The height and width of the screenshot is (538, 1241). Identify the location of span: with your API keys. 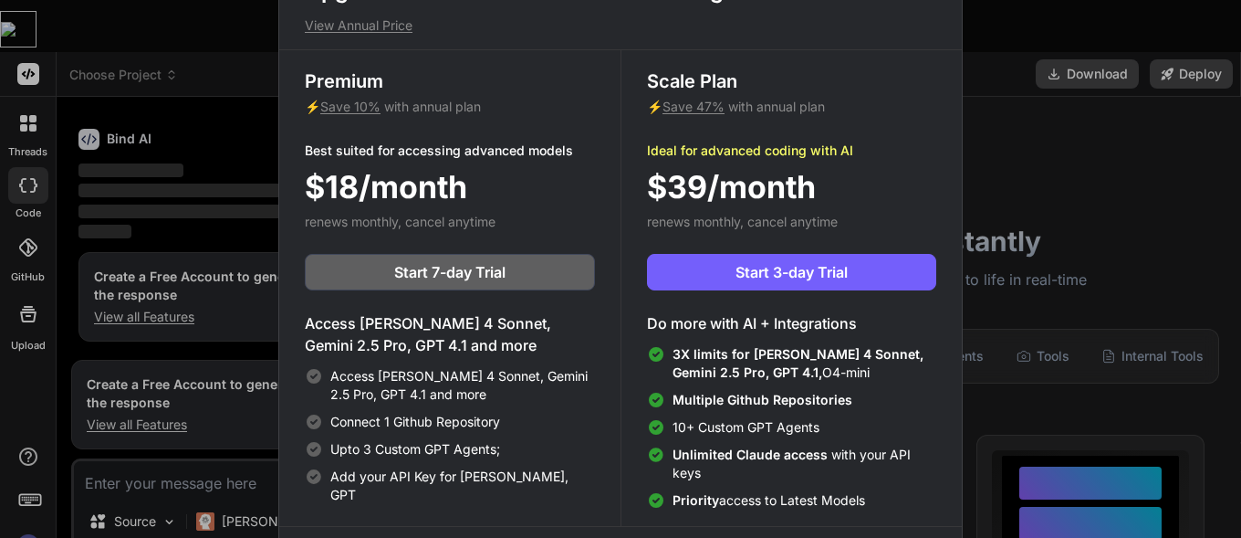
(804, 464).